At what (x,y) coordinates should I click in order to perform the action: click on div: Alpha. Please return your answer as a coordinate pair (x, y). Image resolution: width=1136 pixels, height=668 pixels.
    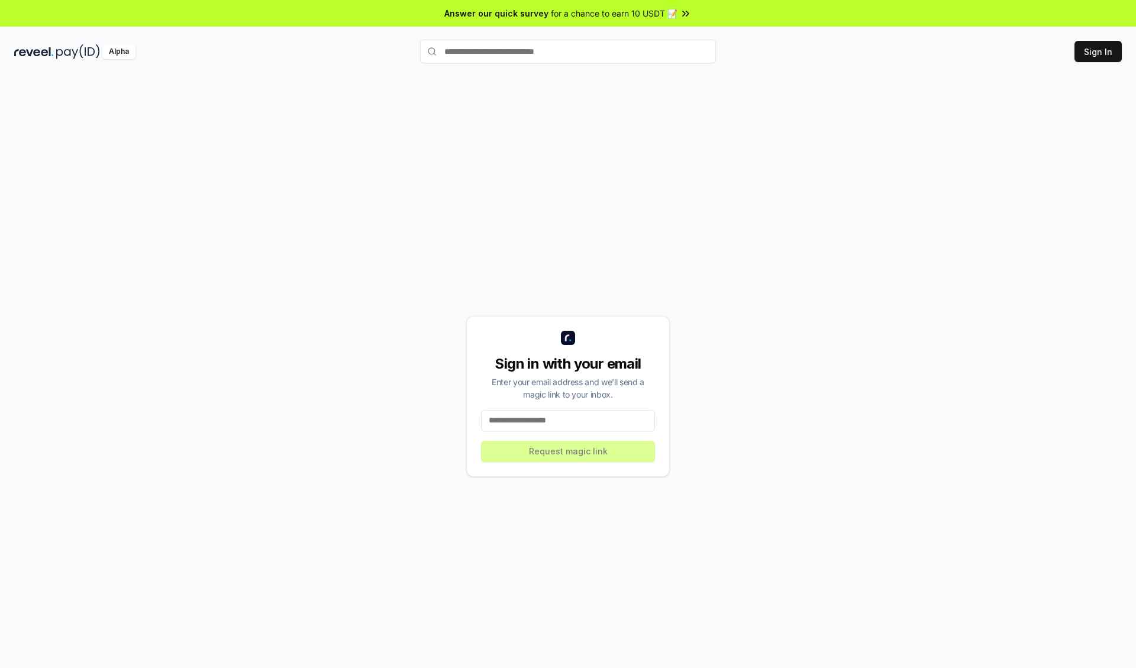
    Looking at the image, I should click on (119, 51).